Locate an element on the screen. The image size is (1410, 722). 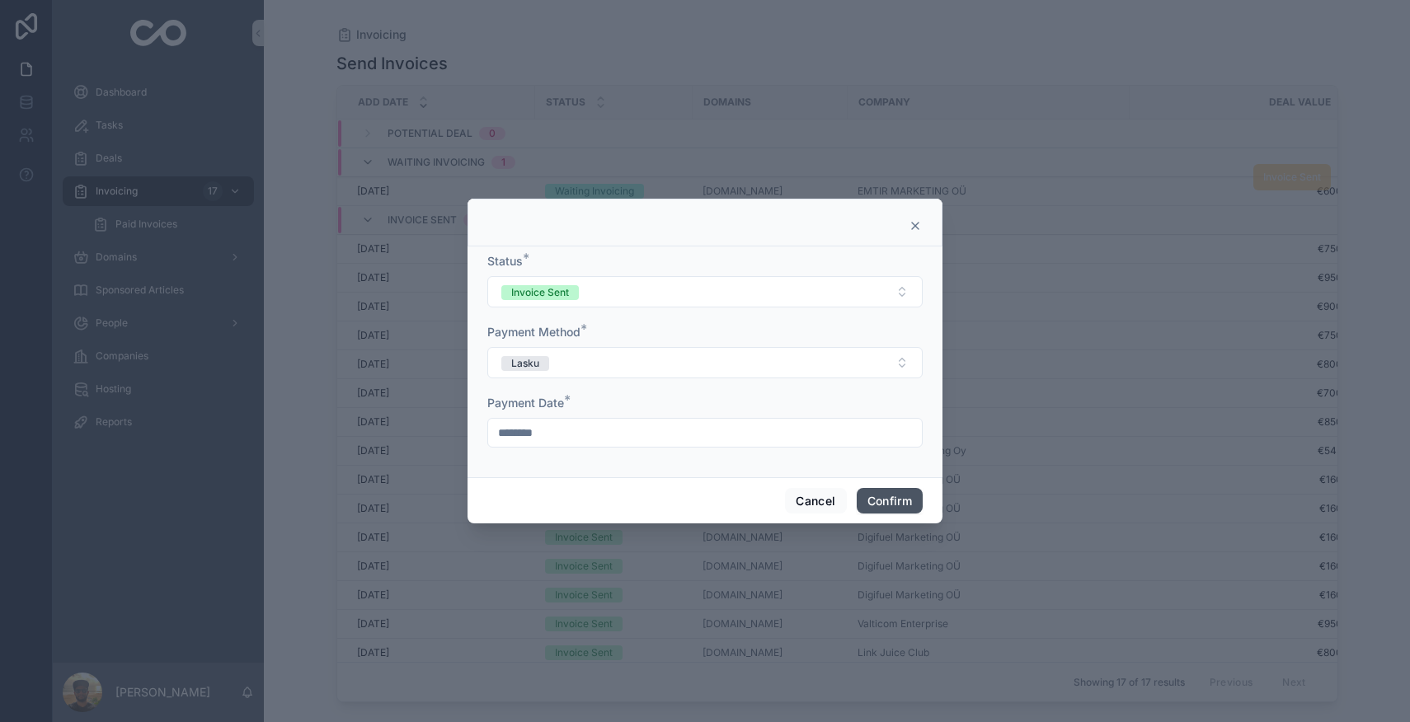
button: Cancel is located at coordinates (815, 501).